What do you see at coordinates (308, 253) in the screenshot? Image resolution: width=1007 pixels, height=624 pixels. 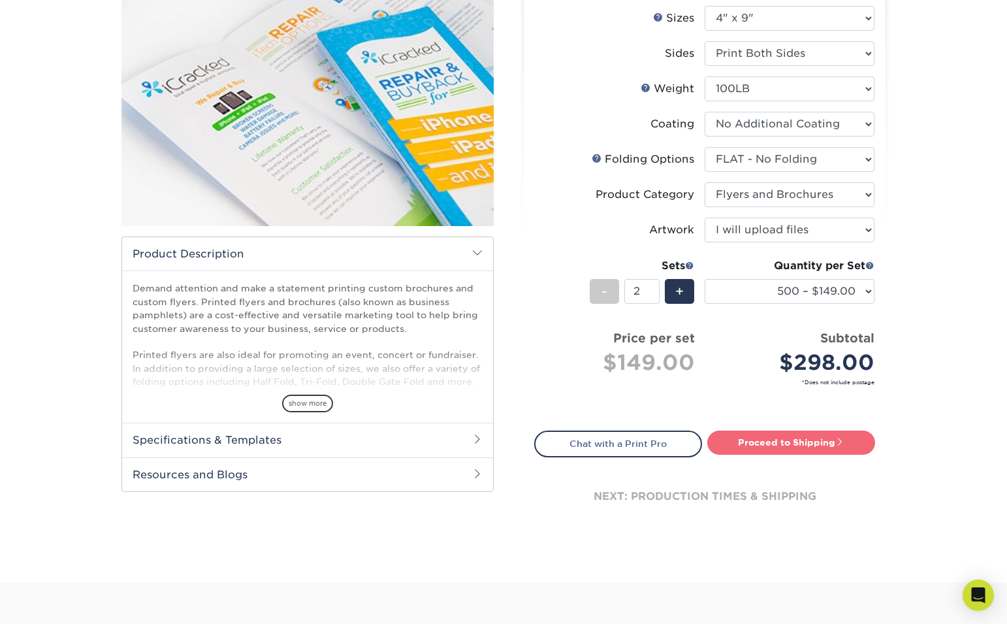 I see `h2: Product Description` at bounding box center [308, 253].